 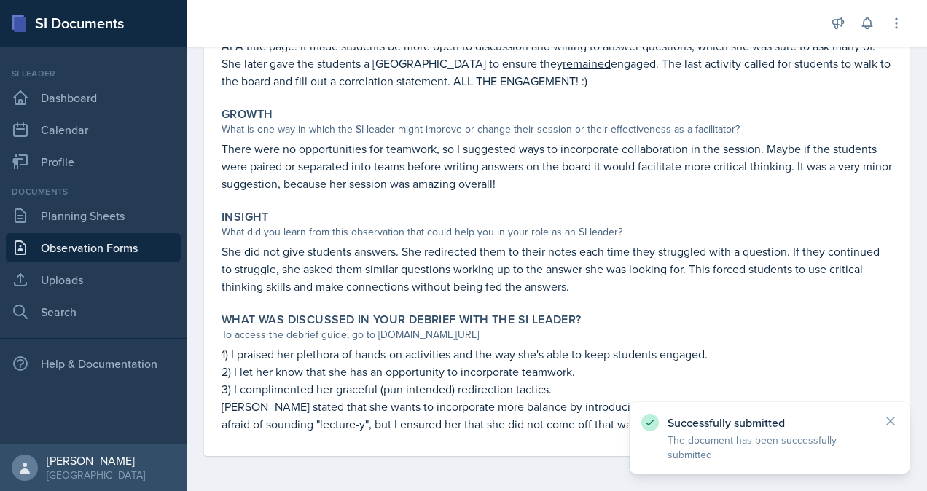 What do you see at coordinates (557, 269) in the screenshot?
I see `p: She did not give students answers. She redirected them to their notes each time they struggled wi...` at bounding box center [557, 269].